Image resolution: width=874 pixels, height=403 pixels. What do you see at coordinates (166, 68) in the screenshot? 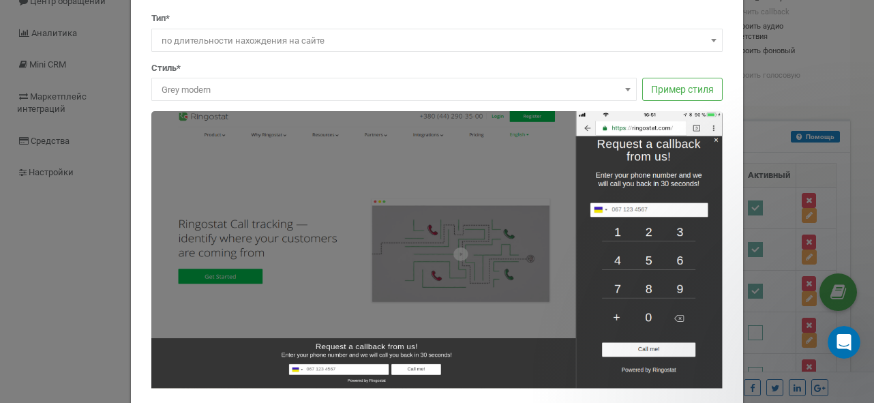
I see `label: Стиль*` at bounding box center [166, 68].